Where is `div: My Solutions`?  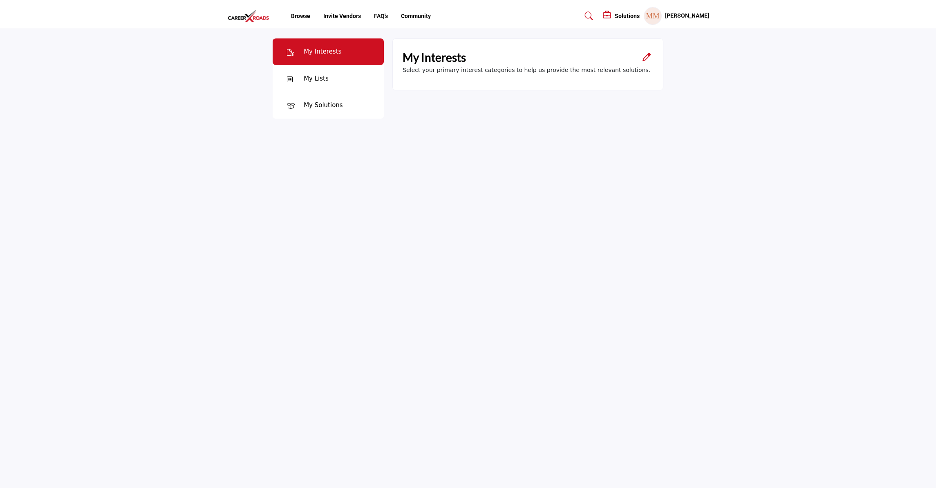 div: My Solutions is located at coordinates (323, 105).